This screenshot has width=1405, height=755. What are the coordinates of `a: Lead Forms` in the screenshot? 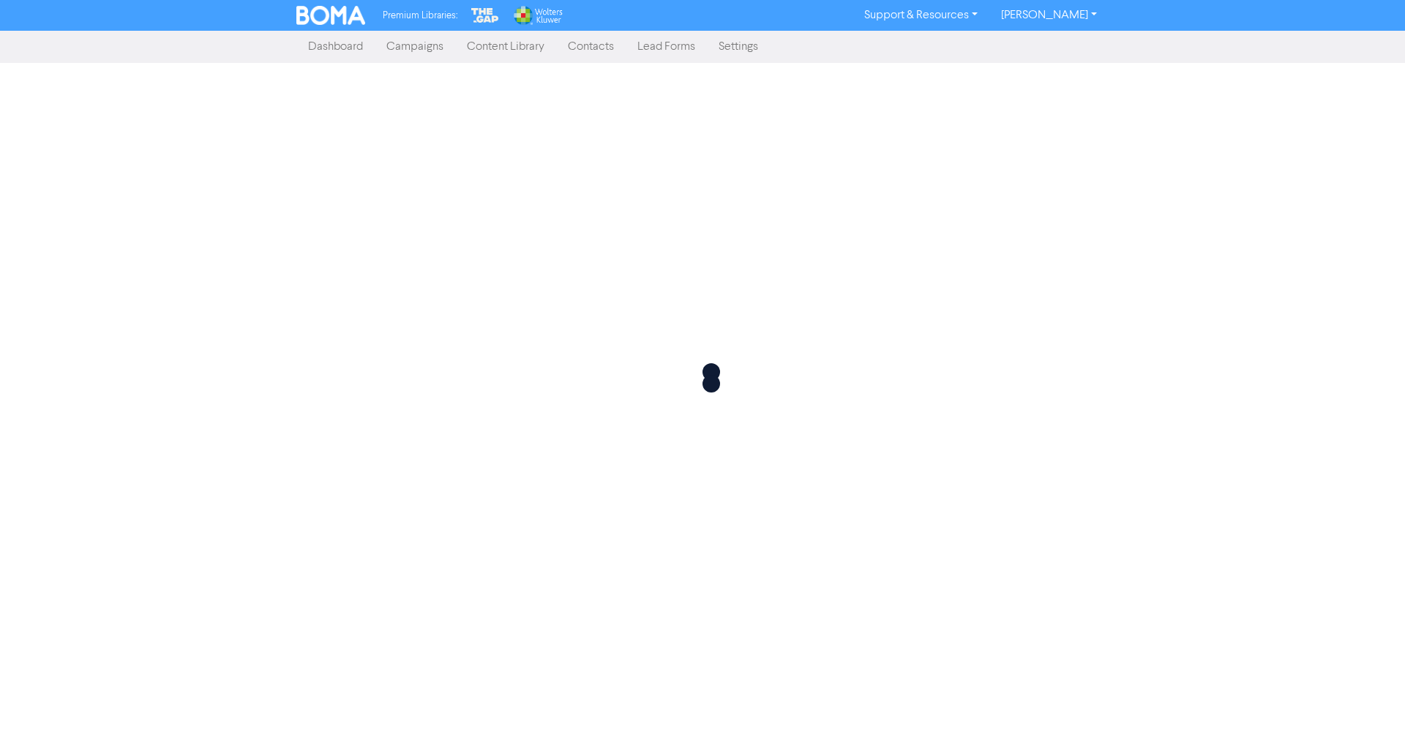 It's located at (666, 47).